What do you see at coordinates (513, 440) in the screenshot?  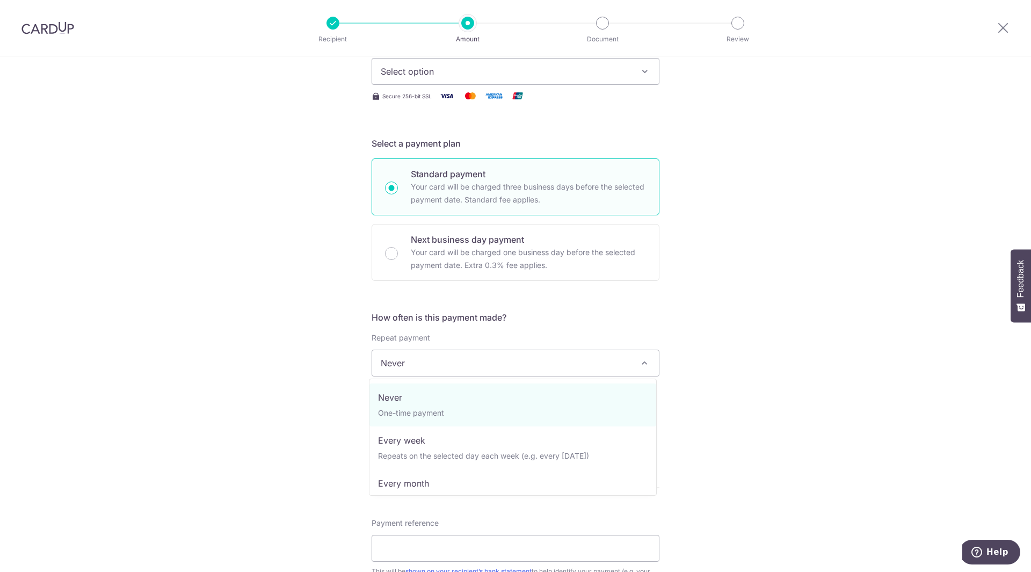 I see `p: Every week` at bounding box center [513, 440].